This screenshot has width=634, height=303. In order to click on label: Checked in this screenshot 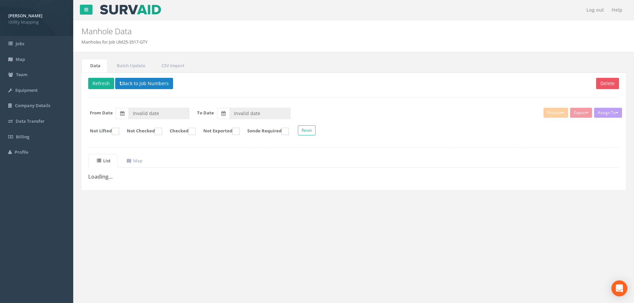, I will do `click(179, 131)`.